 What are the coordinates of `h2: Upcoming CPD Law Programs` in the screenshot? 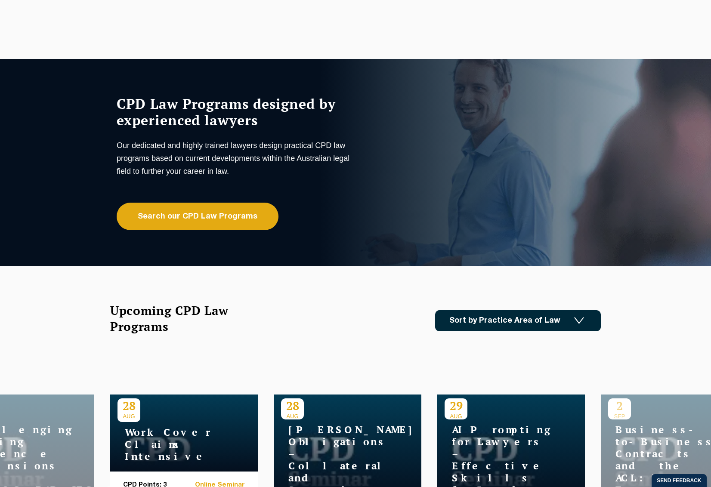 It's located at (180, 318).